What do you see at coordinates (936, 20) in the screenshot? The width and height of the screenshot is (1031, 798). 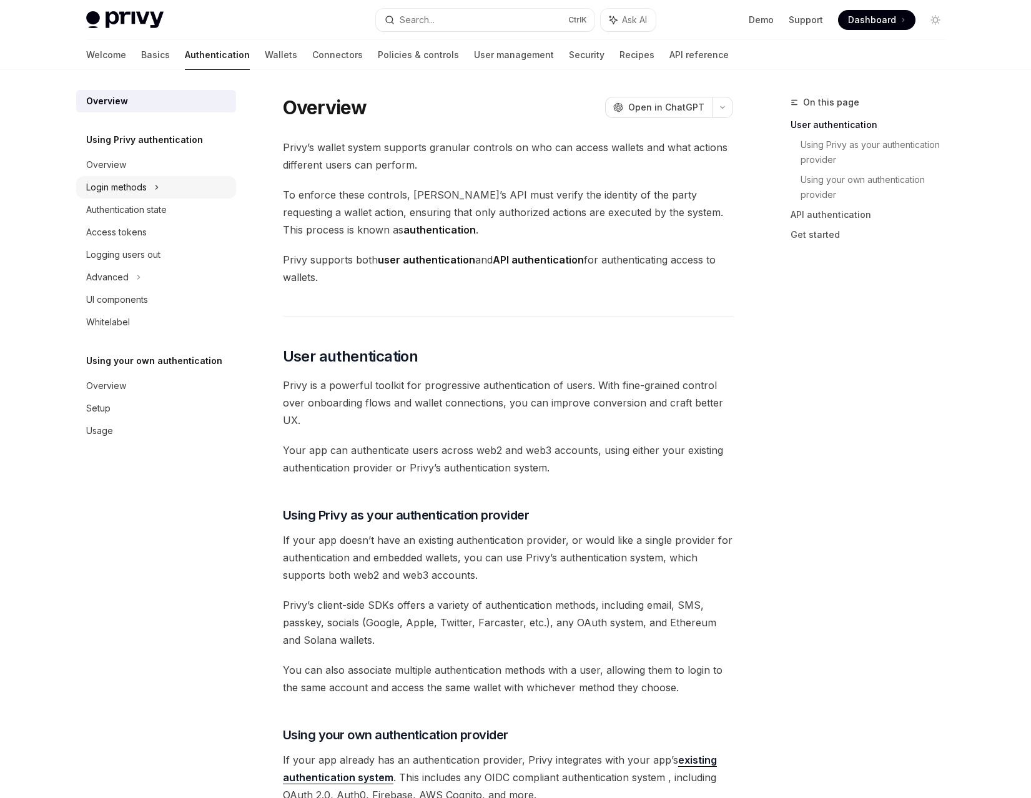 I see `button: Toggle dark mode` at bounding box center [936, 20].